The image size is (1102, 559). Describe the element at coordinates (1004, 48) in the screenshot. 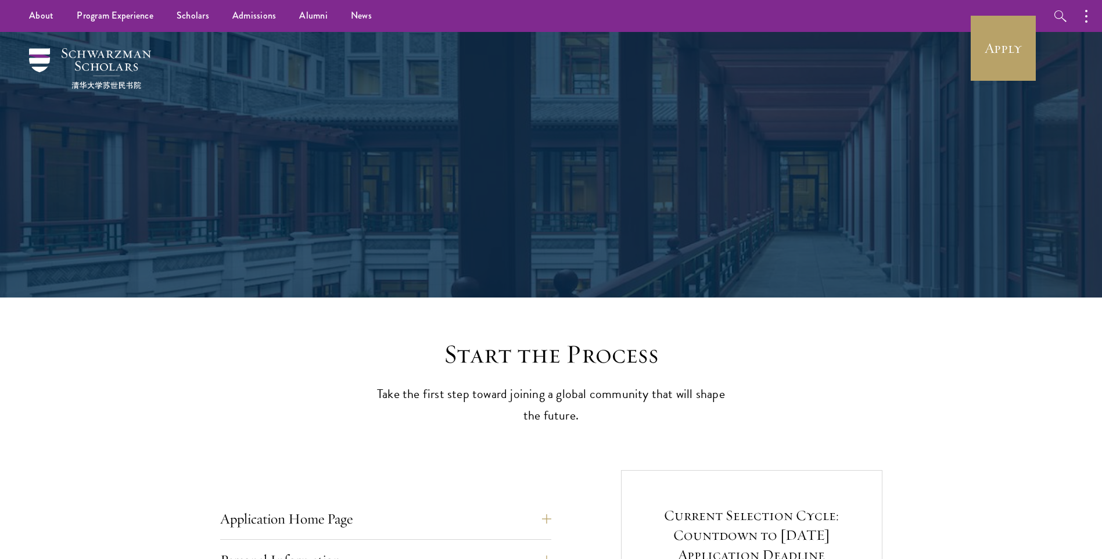

I see `a: Apply` at that location.